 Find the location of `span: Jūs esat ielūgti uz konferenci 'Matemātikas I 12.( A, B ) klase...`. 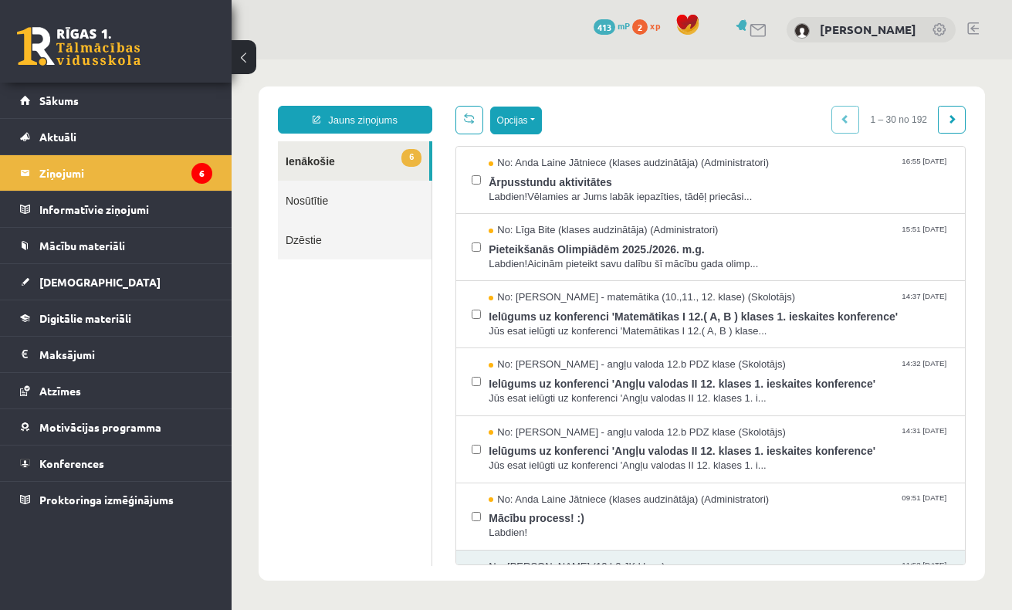

span: Jūs esat ielūgti uz konferenci 'Matemātikas I 12.( A, B ) klase... is located at coordinates (487, 272).